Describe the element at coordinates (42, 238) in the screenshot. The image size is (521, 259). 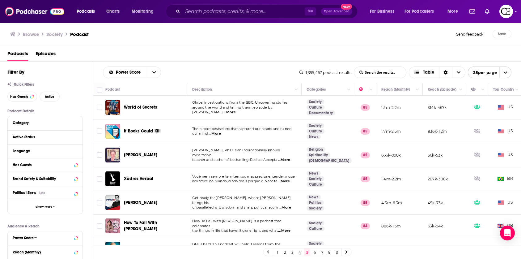
I see `div: Power Score™` at that location.